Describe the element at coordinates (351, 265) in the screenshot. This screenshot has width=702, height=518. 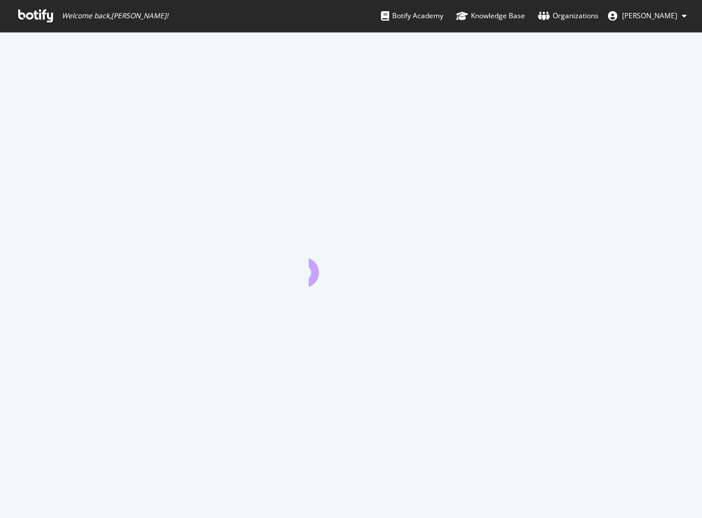
I see `div: animation` at that location.